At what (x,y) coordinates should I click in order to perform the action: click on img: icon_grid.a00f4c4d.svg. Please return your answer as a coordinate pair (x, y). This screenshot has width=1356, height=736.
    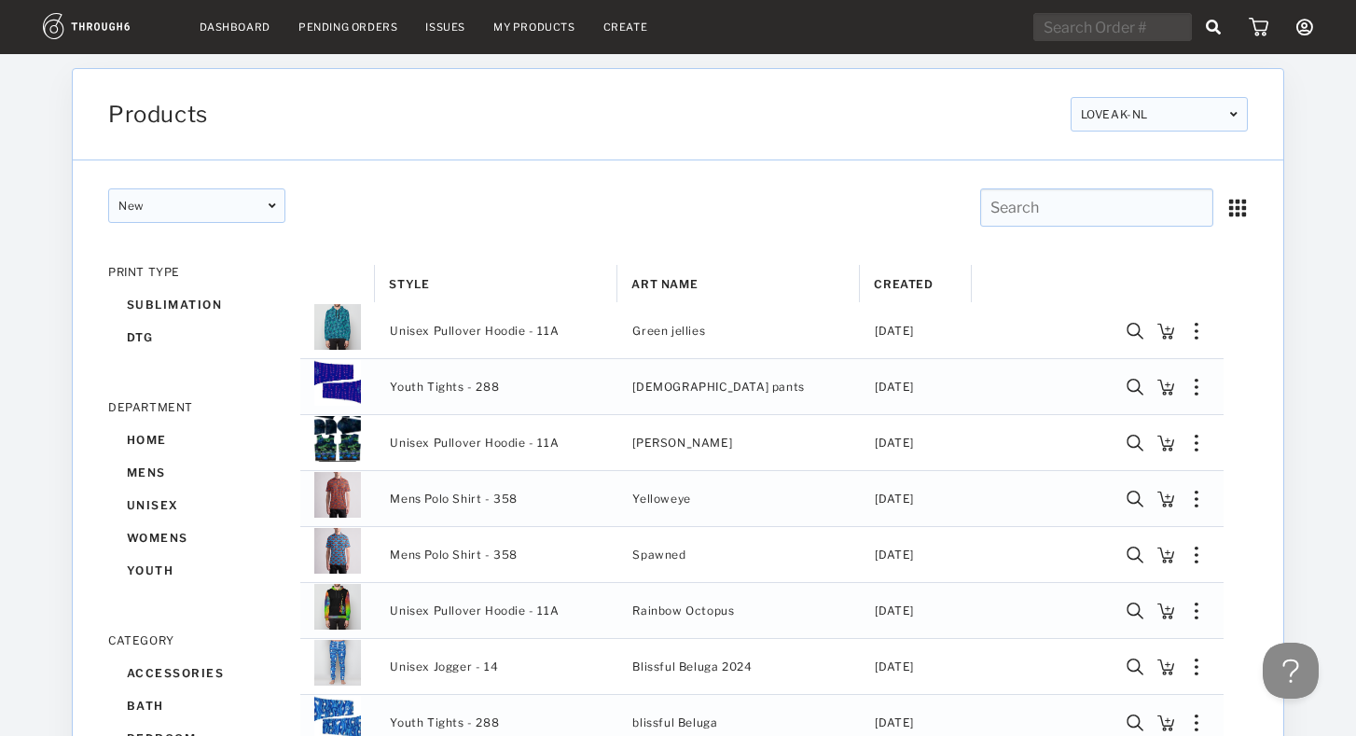
    Looking at the image, I should click on (1237, 208).